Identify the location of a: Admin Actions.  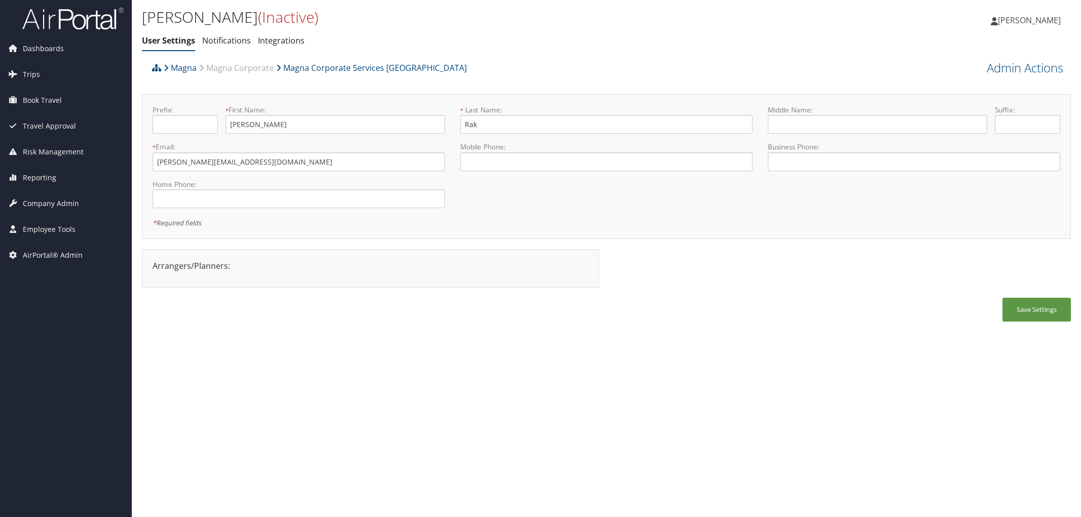
(1025, 68).